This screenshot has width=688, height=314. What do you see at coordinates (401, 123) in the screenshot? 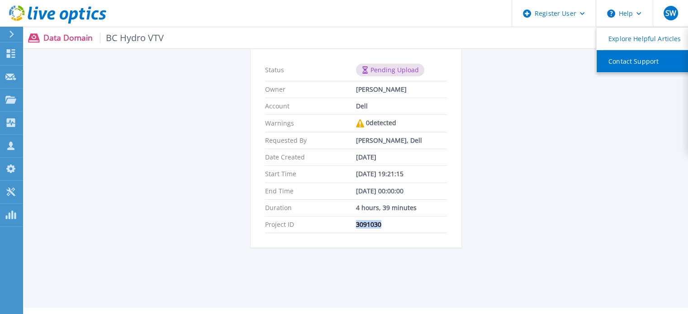
I see `div: 0 detected` at bounding box center [401, 123].